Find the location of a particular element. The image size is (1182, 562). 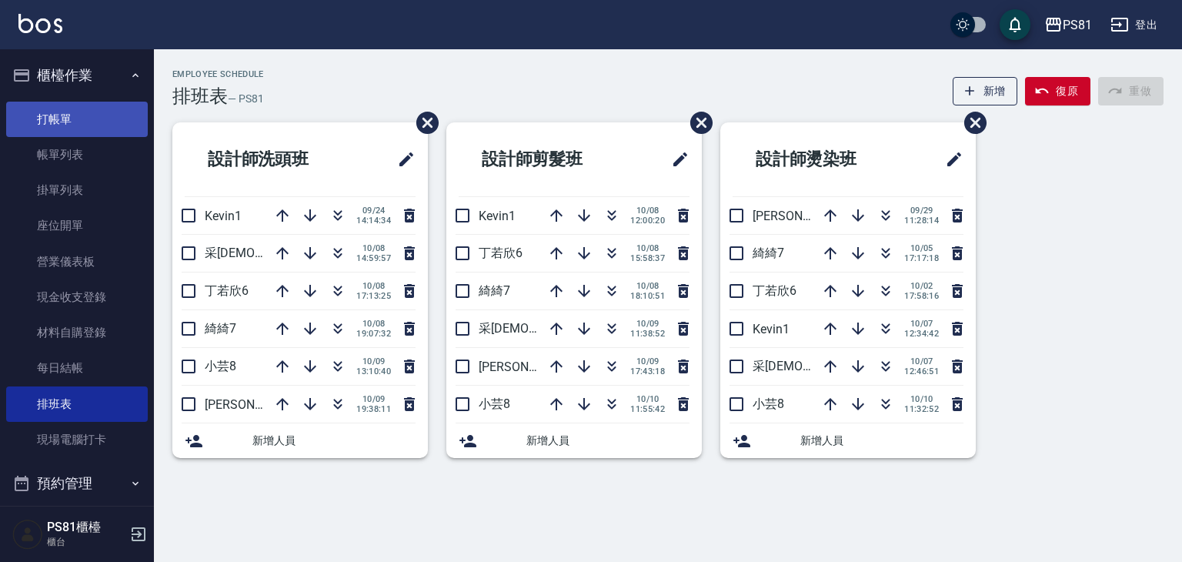

span: 12:46:51 is located at coordinates (921, 371).